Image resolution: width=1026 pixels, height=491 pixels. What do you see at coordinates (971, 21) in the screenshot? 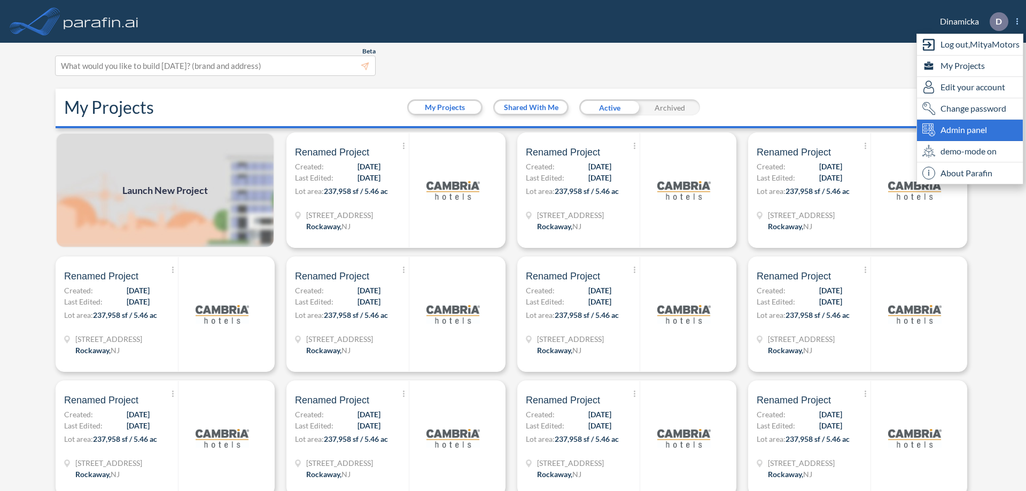
I see `div: Dinamicka` at bounding box center [971, 21].